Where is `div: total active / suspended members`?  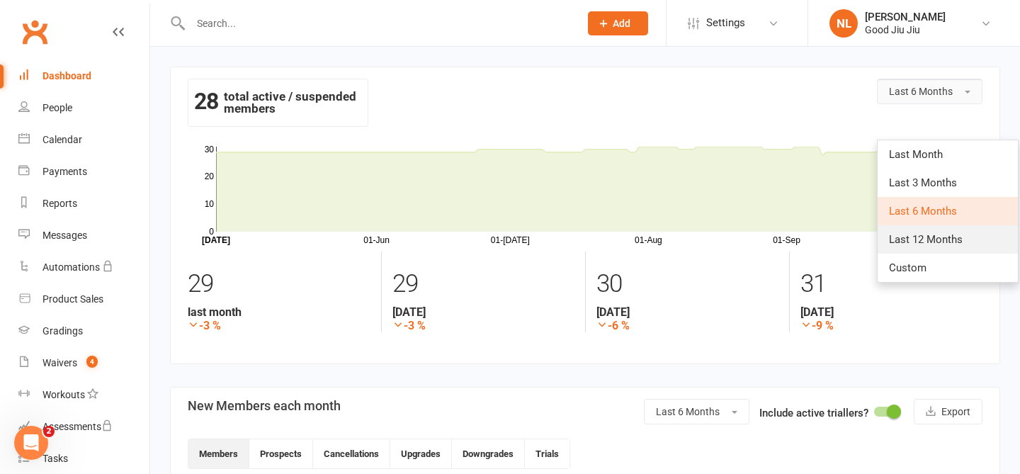 div: total active / suspended members is located at coordinates (278, 103).